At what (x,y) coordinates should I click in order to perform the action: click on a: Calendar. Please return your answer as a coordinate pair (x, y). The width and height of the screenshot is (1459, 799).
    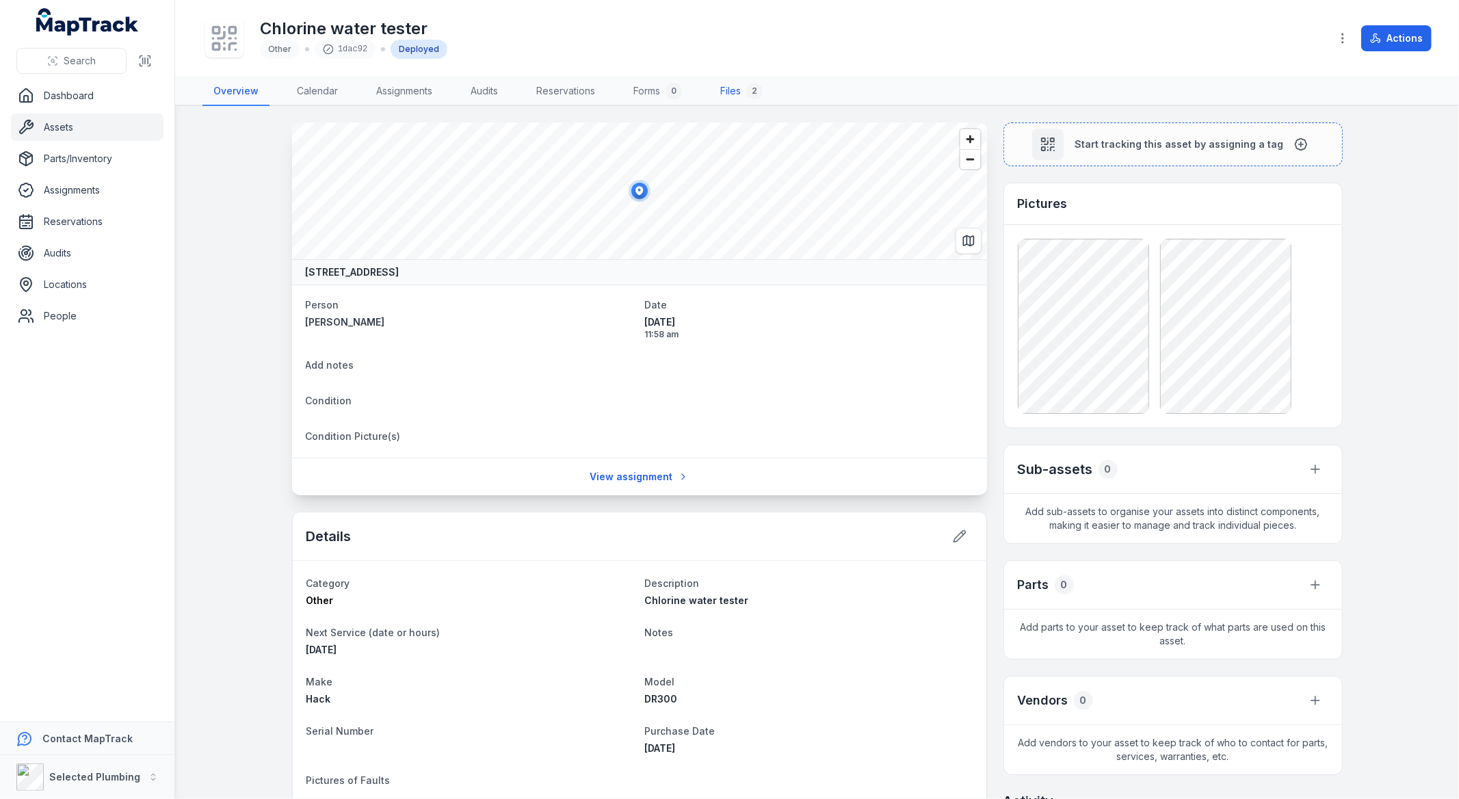
    Looking at the image, I should click on (317, 92).